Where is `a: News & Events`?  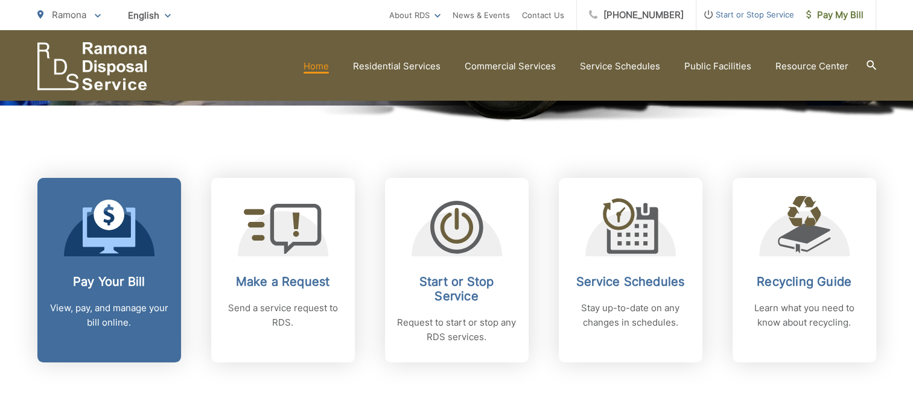 a: News & Events is located at coordinates (481, 15).